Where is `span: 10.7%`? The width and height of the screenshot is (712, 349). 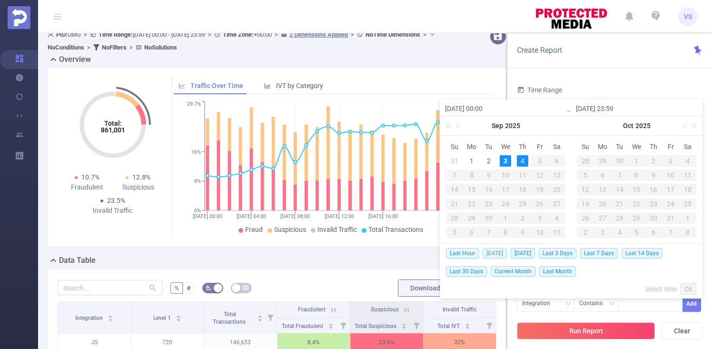
span: 10.7% is located at coordinates (90, 177).